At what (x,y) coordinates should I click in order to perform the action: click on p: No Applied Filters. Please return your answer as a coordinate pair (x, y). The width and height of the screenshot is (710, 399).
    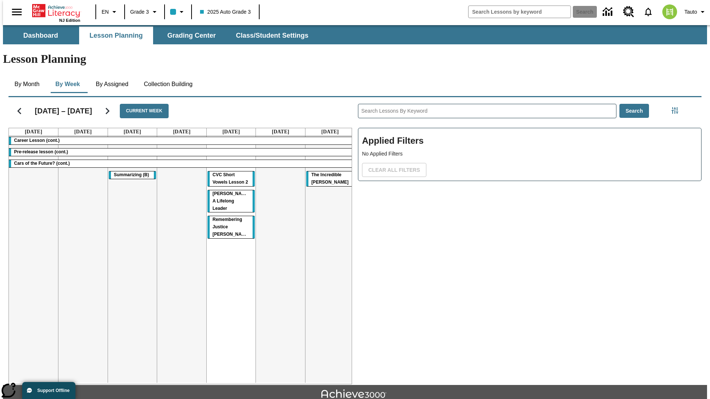
    Looking at the image, I should click on (529, 154).